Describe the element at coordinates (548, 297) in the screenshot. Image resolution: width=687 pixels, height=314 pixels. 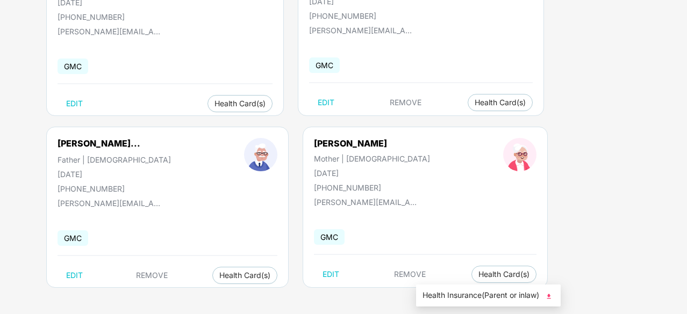
I see `img: svg+xml;base64,PHN2ZyB4bWxucz0iaHR0cDovL3d3dy53My5vcmcvMjAwMC9zdmciIHhtbG5zOnhsaW5rPSJodHRwOi8vd3...` at that location.